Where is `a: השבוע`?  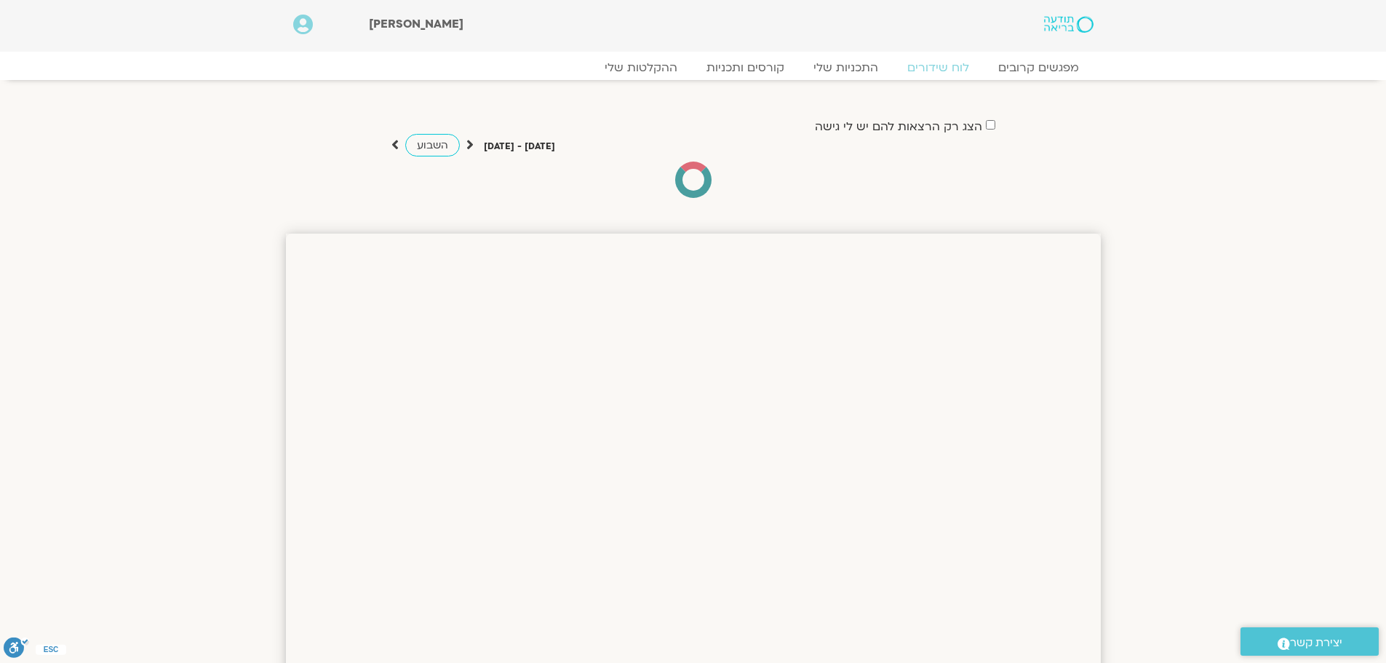 a: השבוע is located at coordinates (432, 145).